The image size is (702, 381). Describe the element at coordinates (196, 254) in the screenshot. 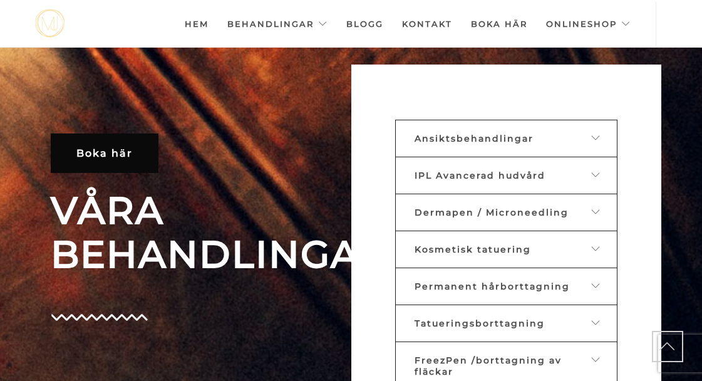

I see `span: BEHANDLINGAR` at that location.